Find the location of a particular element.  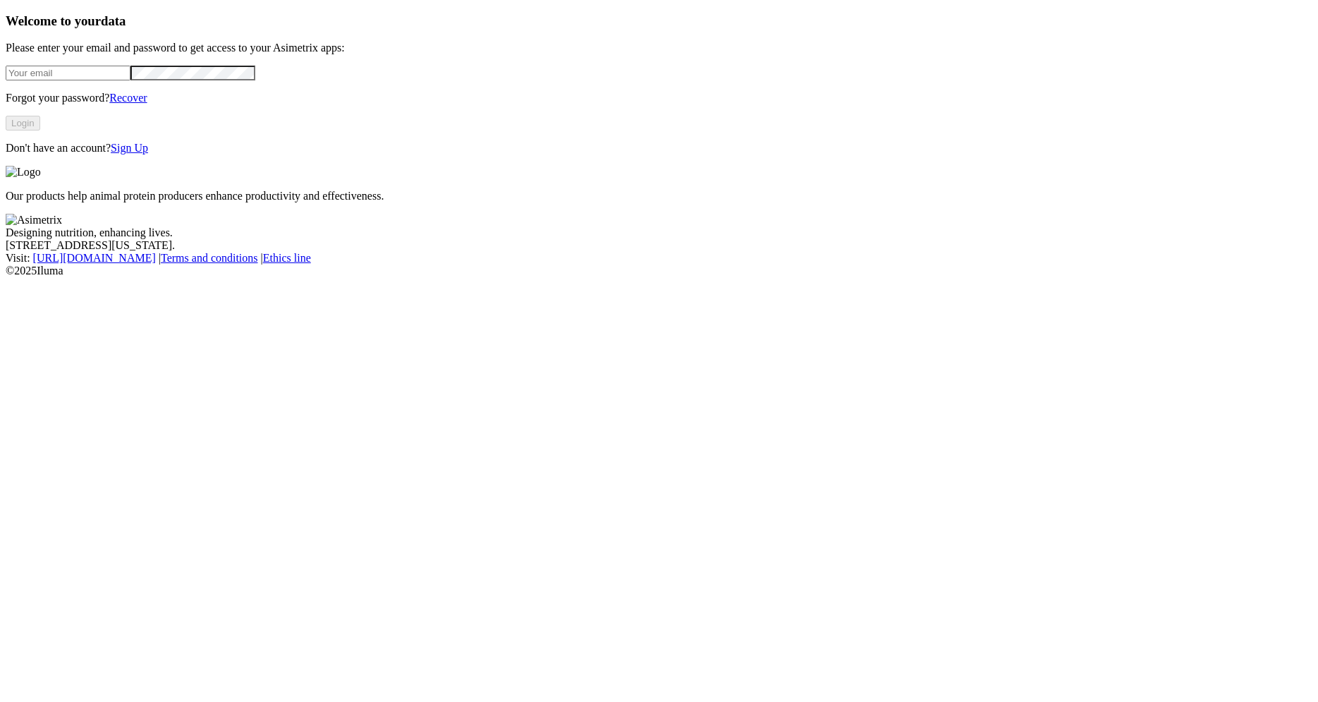

p: Our products help animal protein producers enhance productivity and effectiveness. is located at coordinates (659, 196).